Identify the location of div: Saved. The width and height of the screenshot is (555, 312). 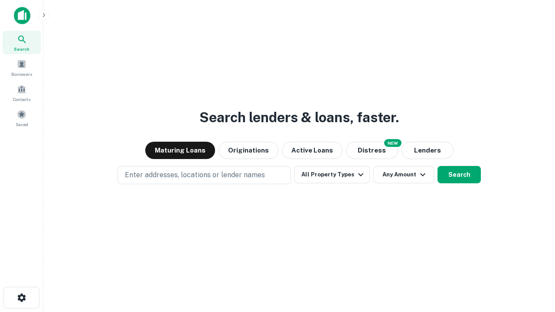
(22, 118).